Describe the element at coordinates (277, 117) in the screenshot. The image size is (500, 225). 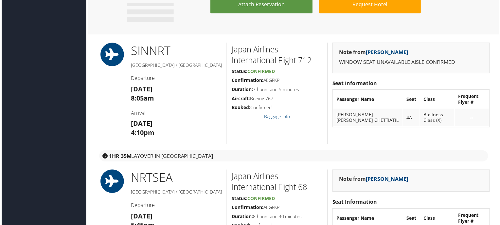
I see `a: Baggage Info` at that location.